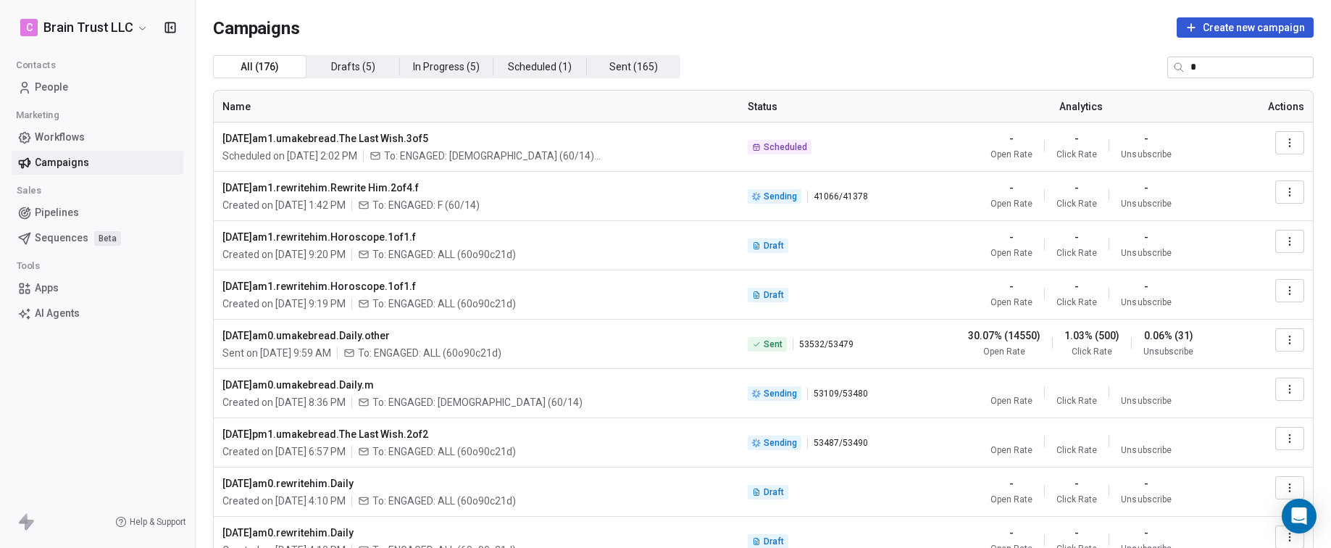 This screenshot has width=1331, height=548. What do you see at coordinates (151, 522) in the screenshot?
I see `a: Help & Support` at bounding box center [151, 522].